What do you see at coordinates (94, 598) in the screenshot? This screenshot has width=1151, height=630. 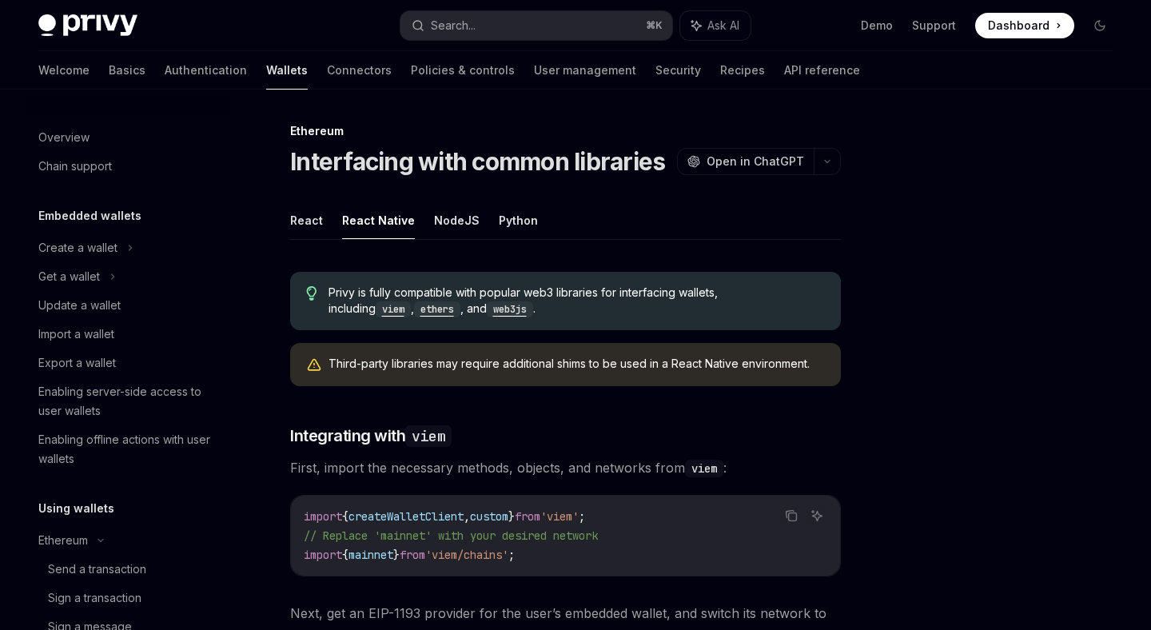 I see `div: Sign a transaction` at bounding box center [94, 598].